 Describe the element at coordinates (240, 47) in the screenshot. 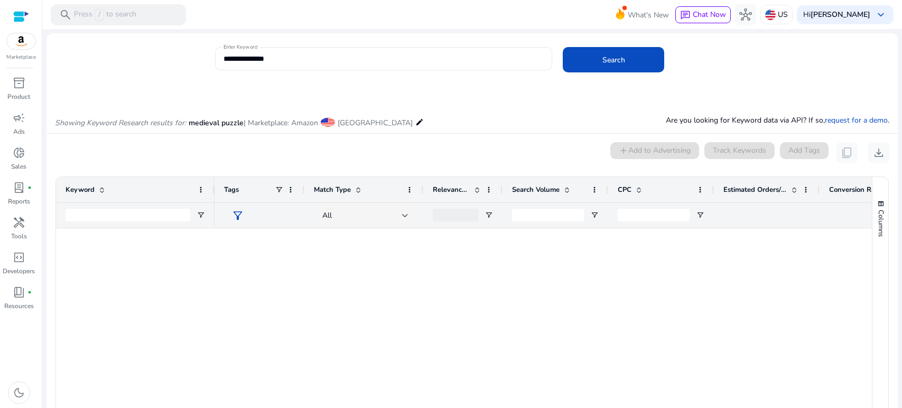

I see `mat-label: Enter Keyword` at that location.